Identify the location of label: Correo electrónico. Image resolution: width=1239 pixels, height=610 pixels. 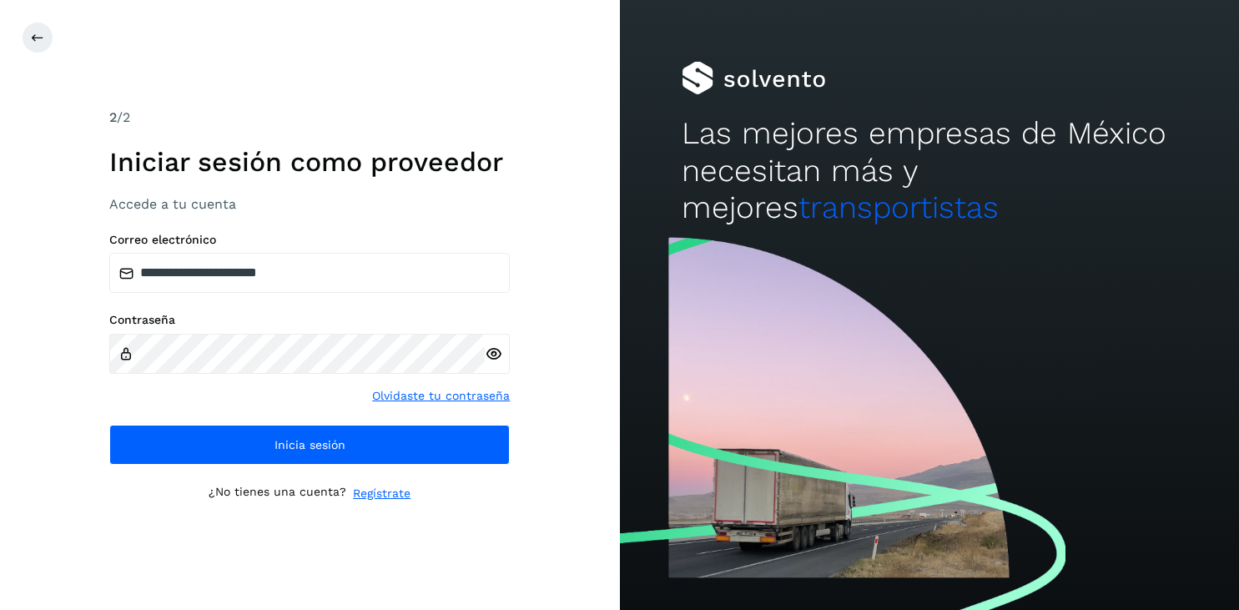
(310, 239).